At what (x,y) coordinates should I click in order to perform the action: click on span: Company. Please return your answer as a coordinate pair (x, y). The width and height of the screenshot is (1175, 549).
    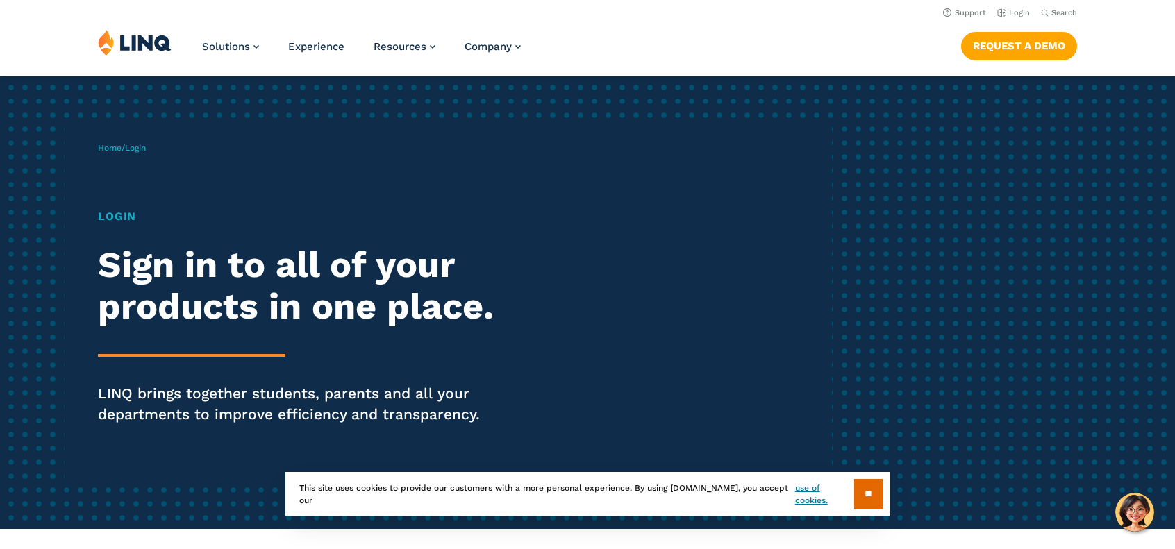
    Looking at the image, I should click on (488, 47).